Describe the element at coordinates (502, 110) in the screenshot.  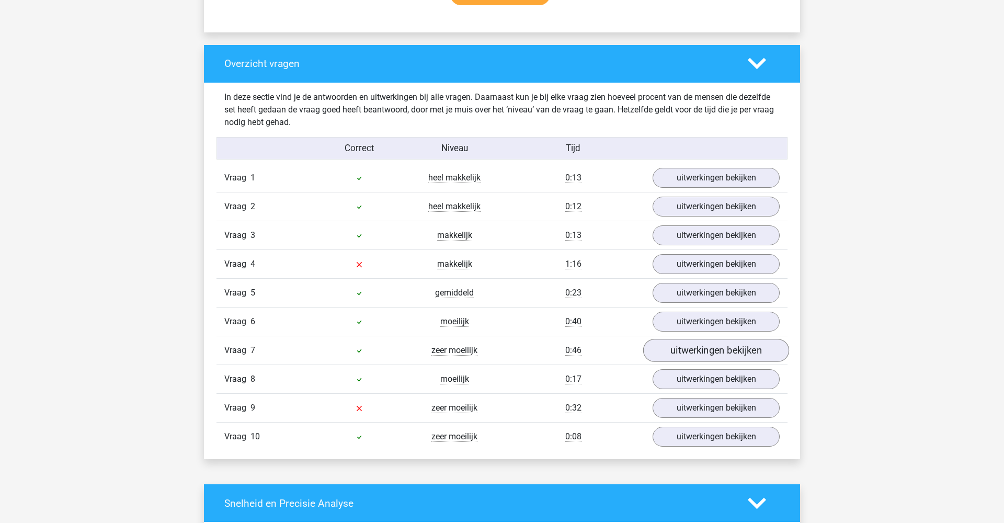
I see `div: In deze sectie vind je de antwoorden en uitwerkingen bij alle vragen. Daarnaast kun je bij elke v...` at that location.